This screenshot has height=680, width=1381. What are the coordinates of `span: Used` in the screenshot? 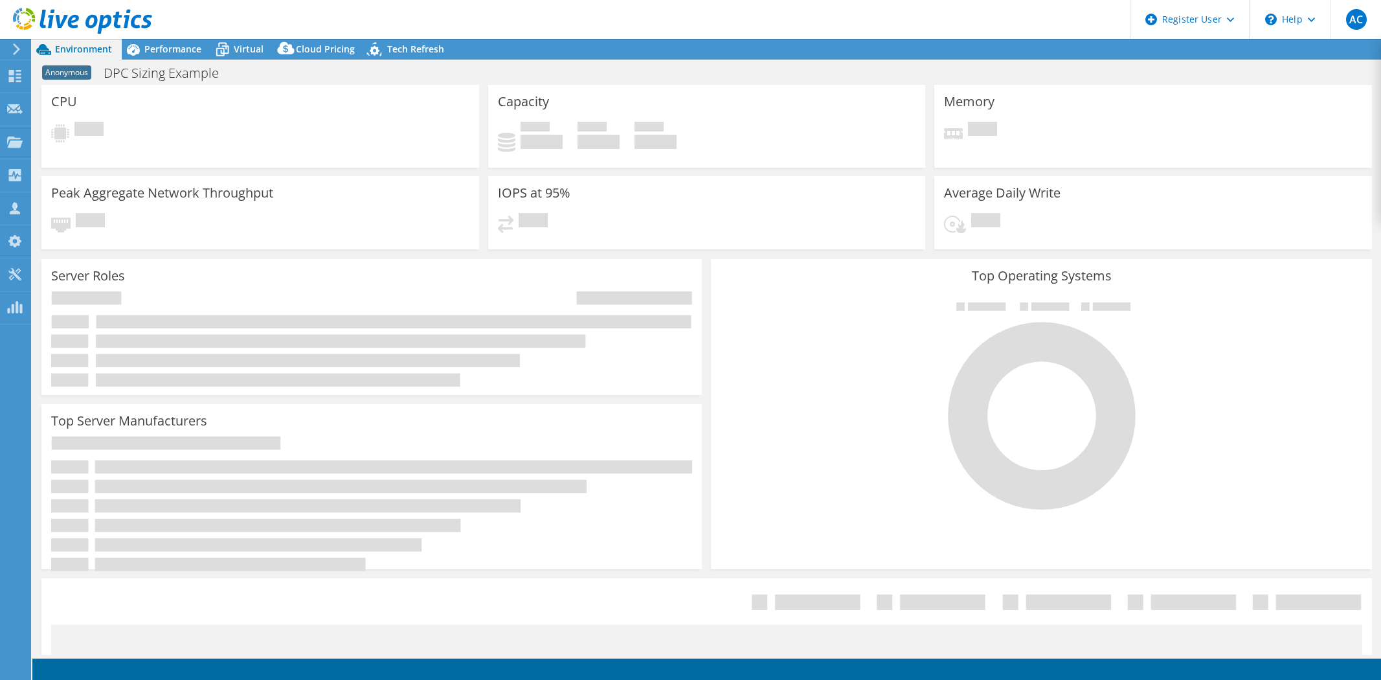 It's located at (535, 128).